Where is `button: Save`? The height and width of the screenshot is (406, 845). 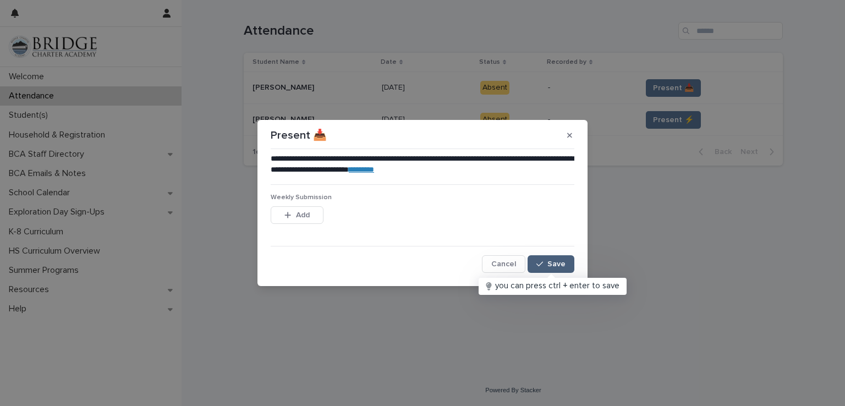 button: Save is located at coordinates (550, 264).